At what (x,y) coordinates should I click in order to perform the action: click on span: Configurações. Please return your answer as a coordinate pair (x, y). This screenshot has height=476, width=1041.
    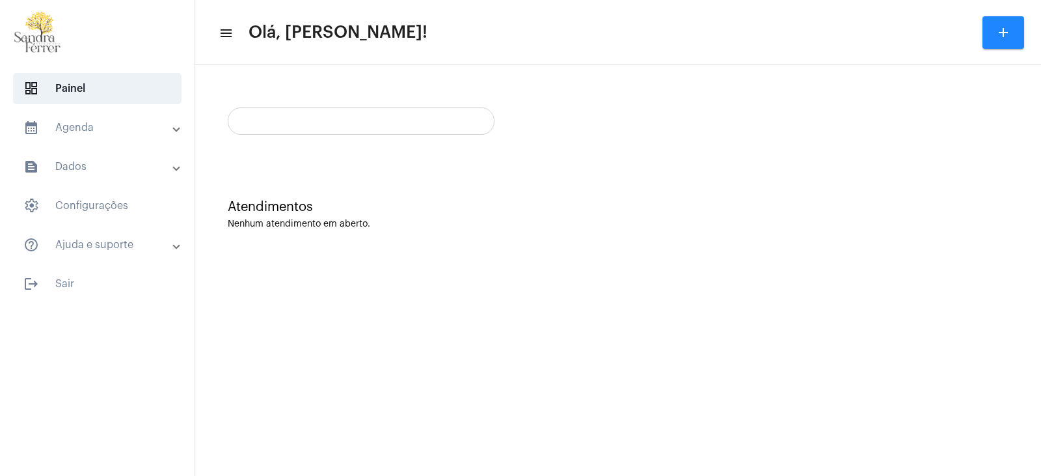
    Looking at the image, I should click on (97, 206).